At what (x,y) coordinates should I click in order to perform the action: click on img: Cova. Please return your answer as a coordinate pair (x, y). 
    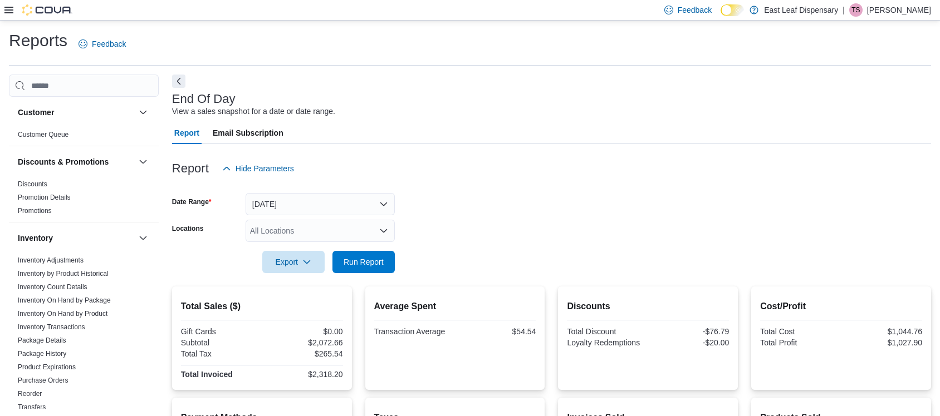
    Looking at the image, I should click on (47, 10).